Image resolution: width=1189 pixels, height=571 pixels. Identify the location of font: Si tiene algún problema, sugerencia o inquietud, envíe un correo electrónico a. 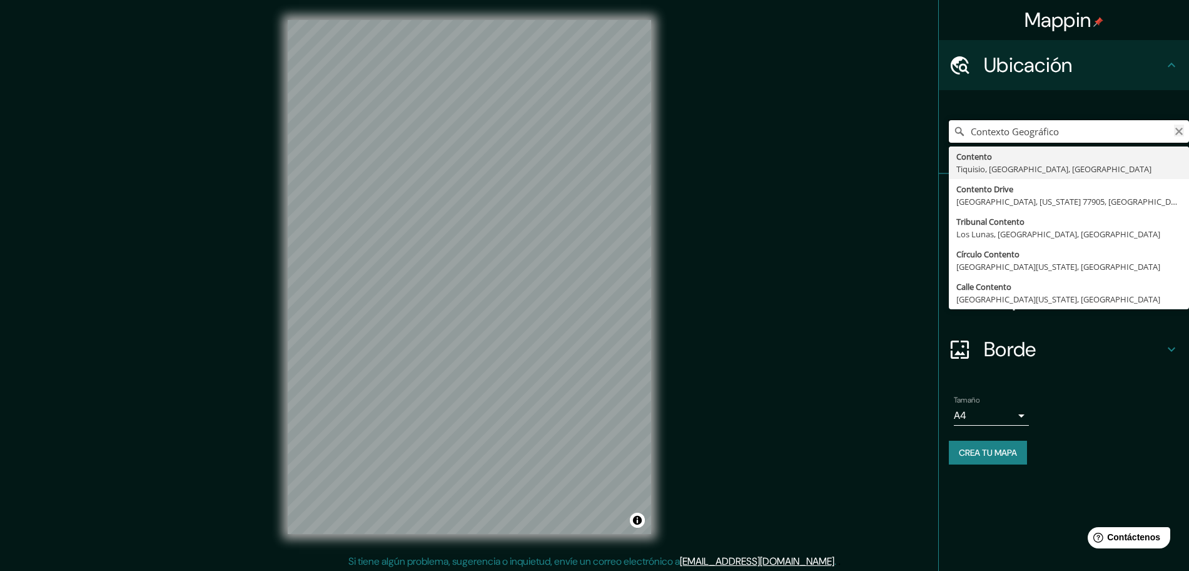
(514, 560).